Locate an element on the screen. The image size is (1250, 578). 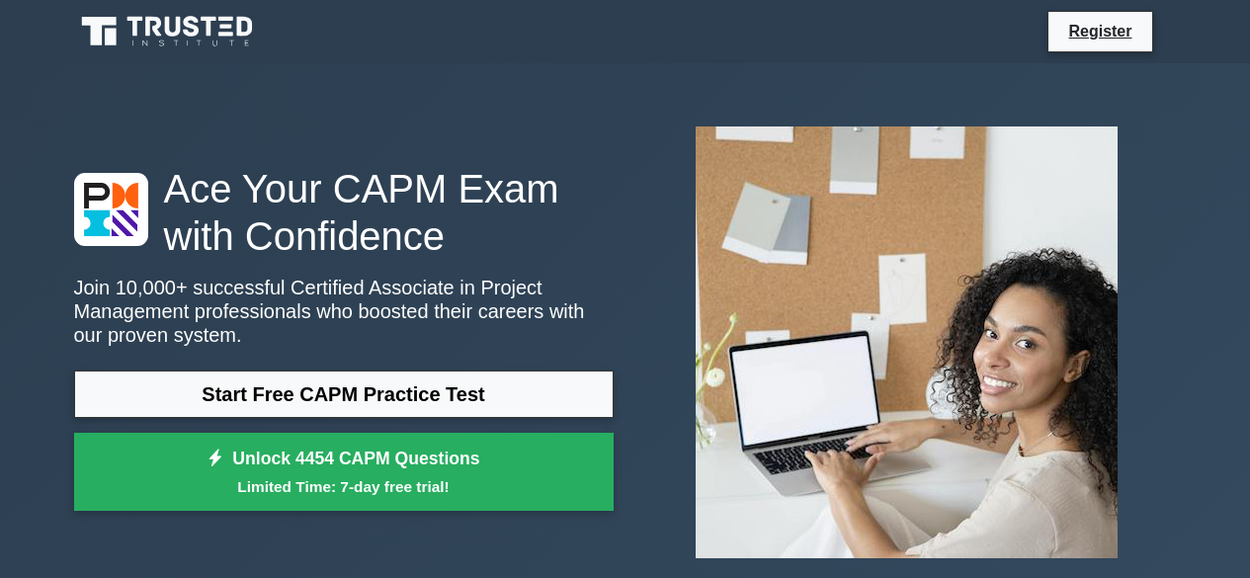
a: Register is located at coordinates (1100, 31).